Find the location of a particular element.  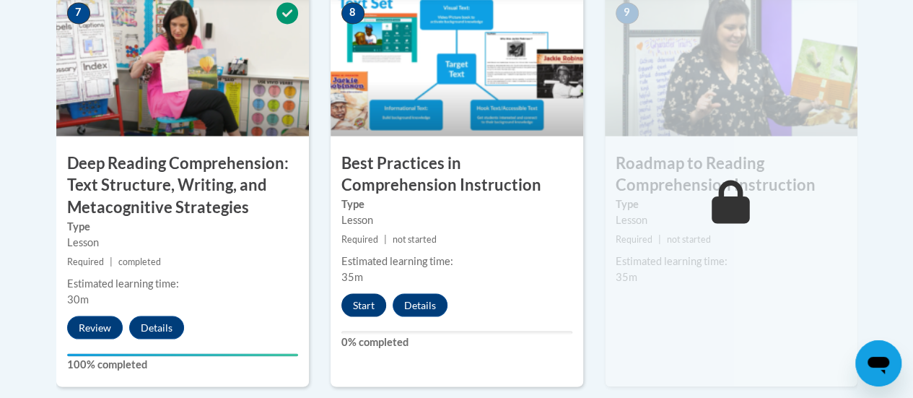

span: completed is located at coordinates (139, 261).